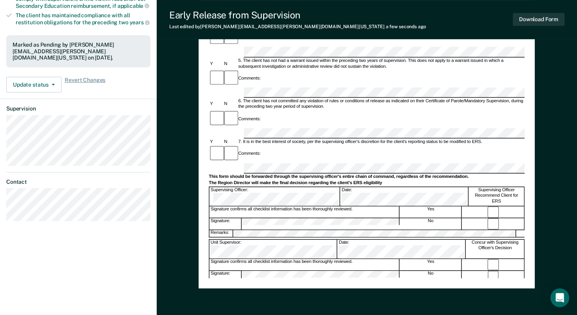 This screenshot has width=577, height=315. I want to click on div: Open Intercom Messenger, so click(559, 298).